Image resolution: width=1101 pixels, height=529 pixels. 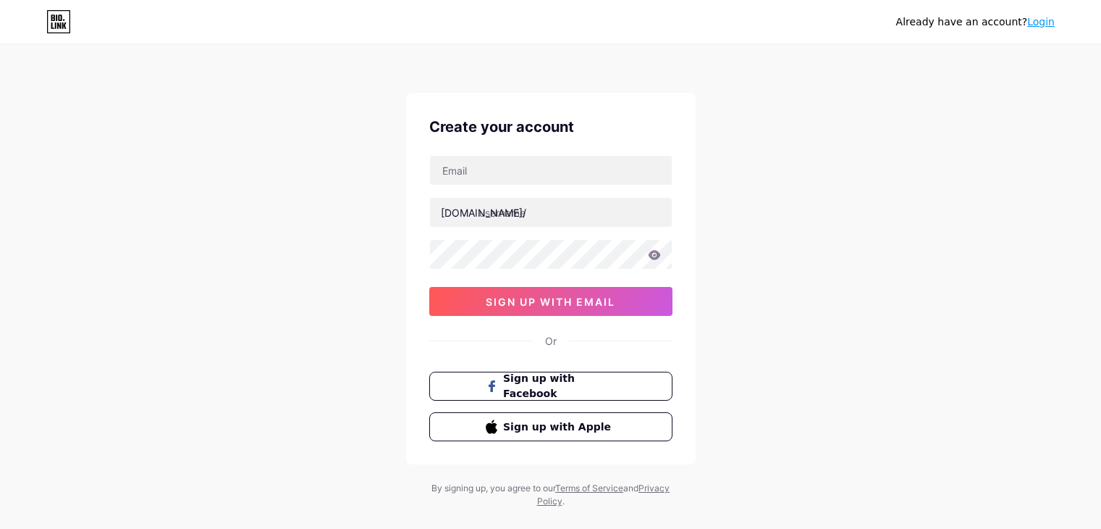 I want to click on a: Sign up with Apple, so click(x=551, y=426).